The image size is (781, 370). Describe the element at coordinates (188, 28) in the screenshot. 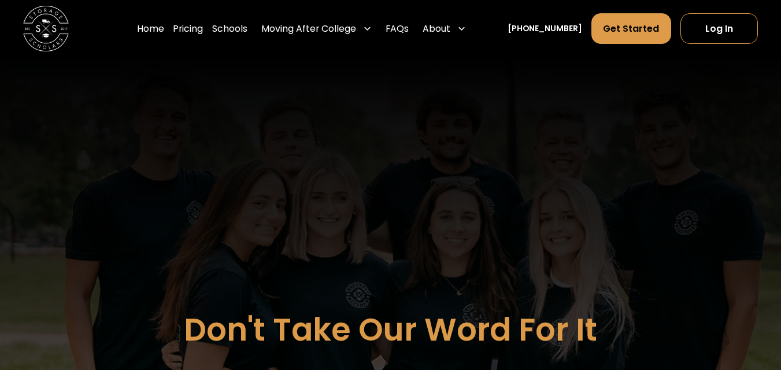

I see `a: Pricing` at that location.